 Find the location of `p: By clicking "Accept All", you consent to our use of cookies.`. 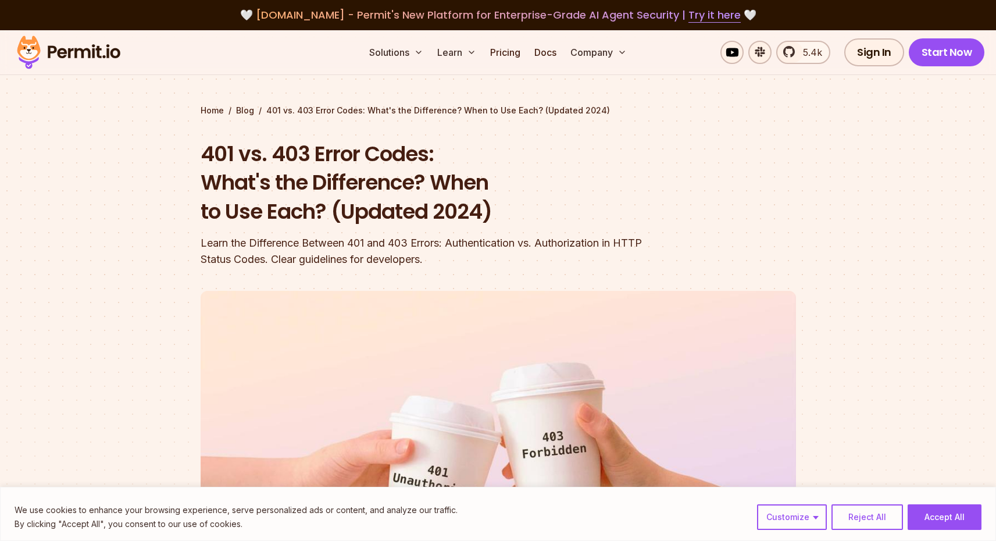

p: By clicking "Accept All", you consent to our use of cookies. is located at coordinates (236, 524).